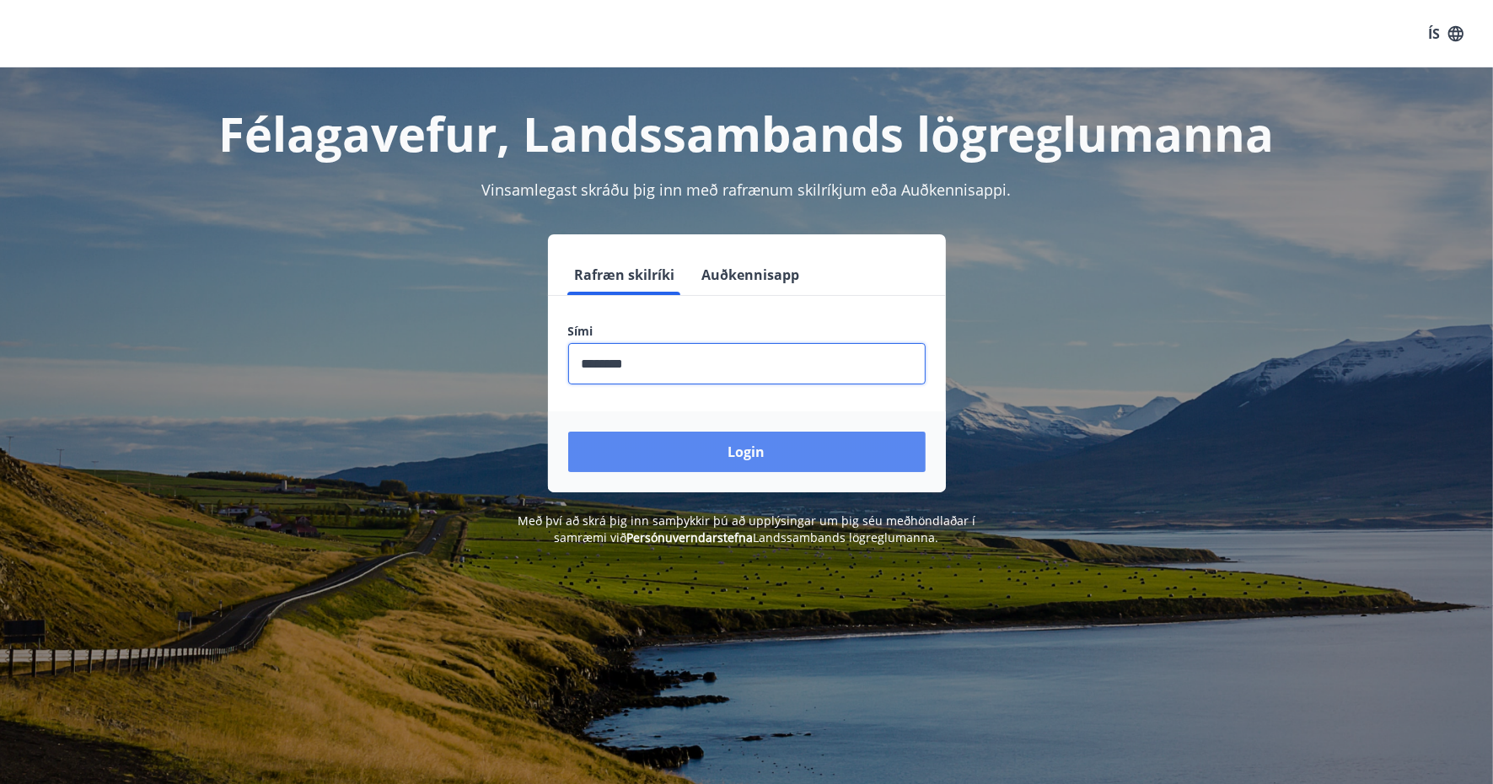 This screenshot has width=1493, height=784. What do you see at coordinates (625, 275) in the screenshot?
I see `button: Rafræn skilríki` at bounding box center [625, 275].